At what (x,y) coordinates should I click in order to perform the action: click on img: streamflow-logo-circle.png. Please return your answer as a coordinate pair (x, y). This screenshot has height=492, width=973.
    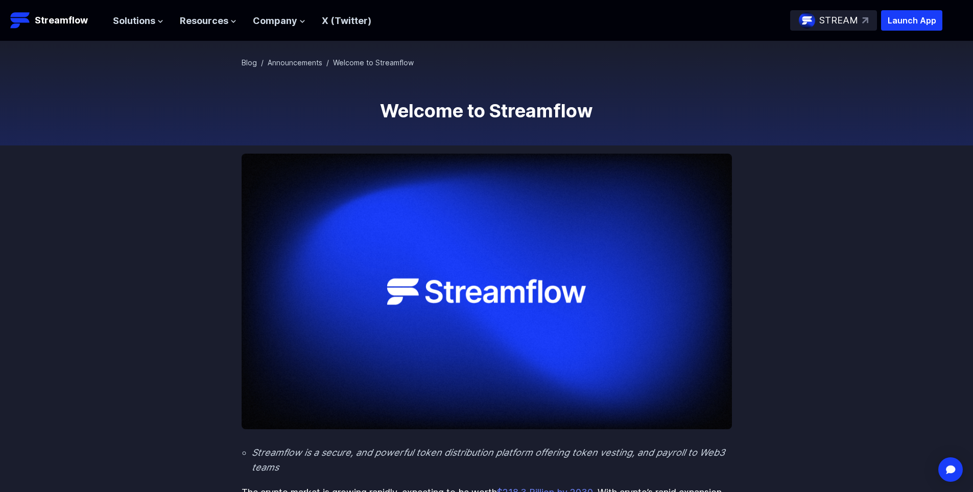
    Looking at the image, I should click on (807, 20).